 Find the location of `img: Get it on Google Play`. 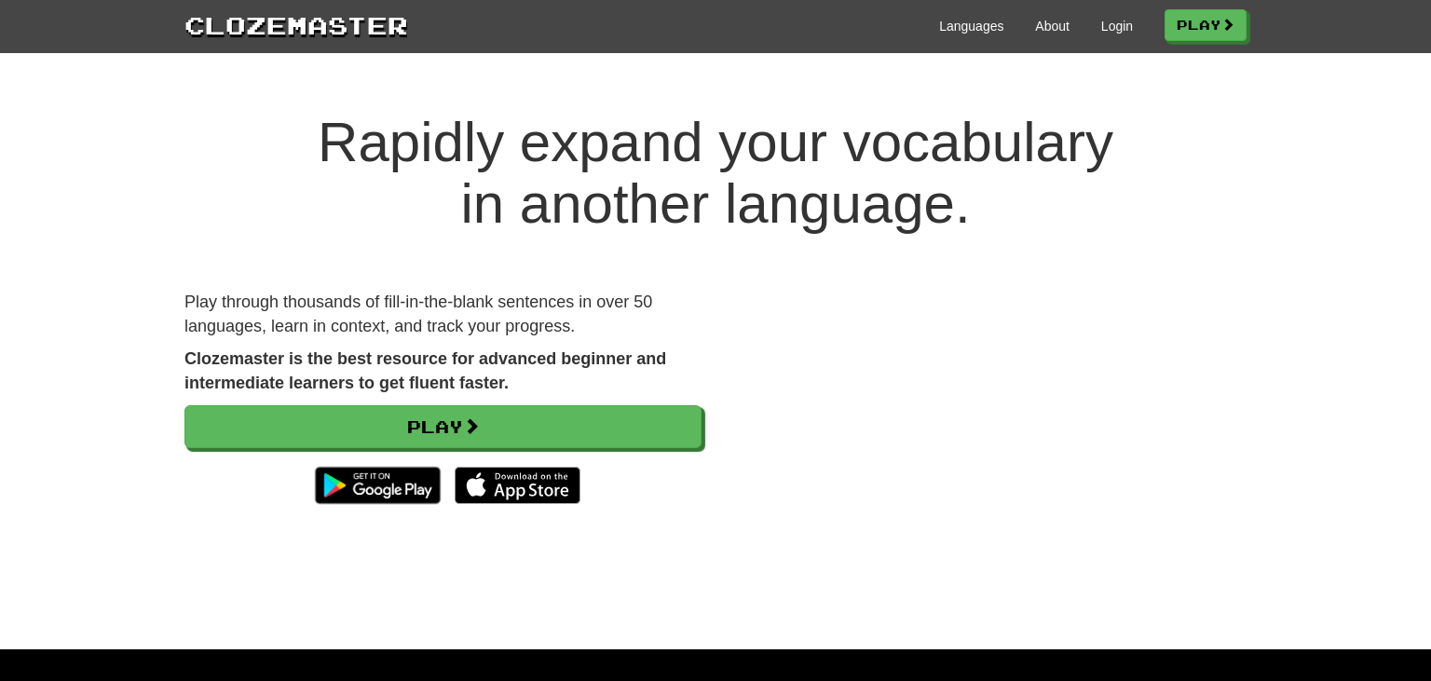

img: Get it on Google Play is located at coordinates (377, 485).